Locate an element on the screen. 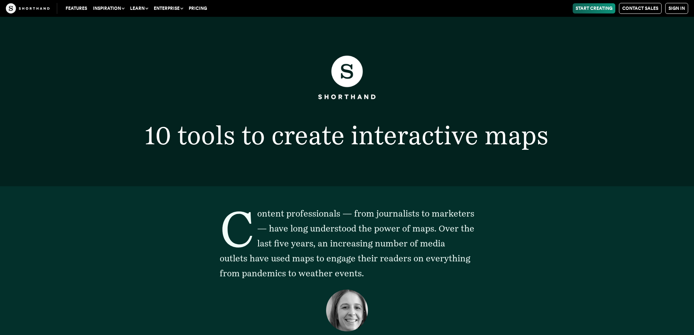 The width and height of the screenshot is (694, 335). img: The Craft is located at coordinates (28, 8).